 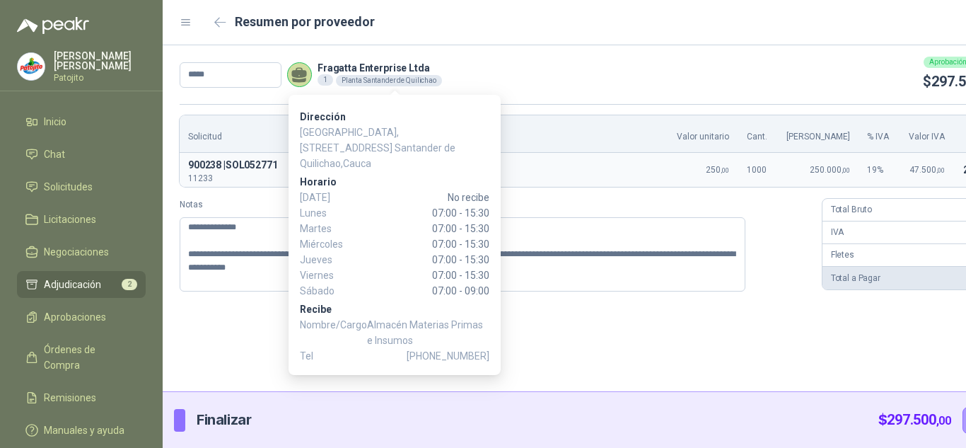 What do you see at coordinates (100, 78) in the screenshot?
I see `p: Patojito` at bounding box center [100, 78].